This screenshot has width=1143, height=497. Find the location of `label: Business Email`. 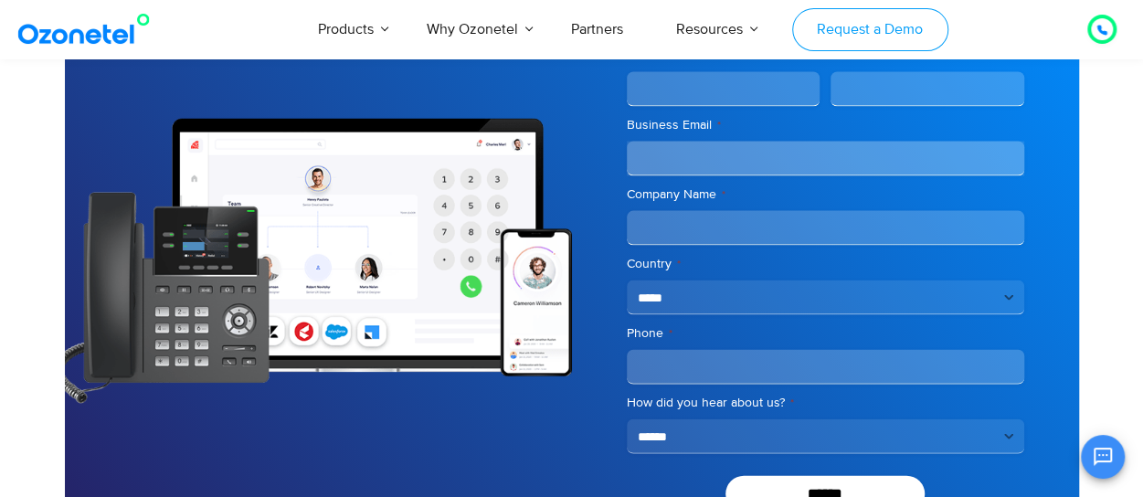

label: Business Email is located at coordinates (825, 125).